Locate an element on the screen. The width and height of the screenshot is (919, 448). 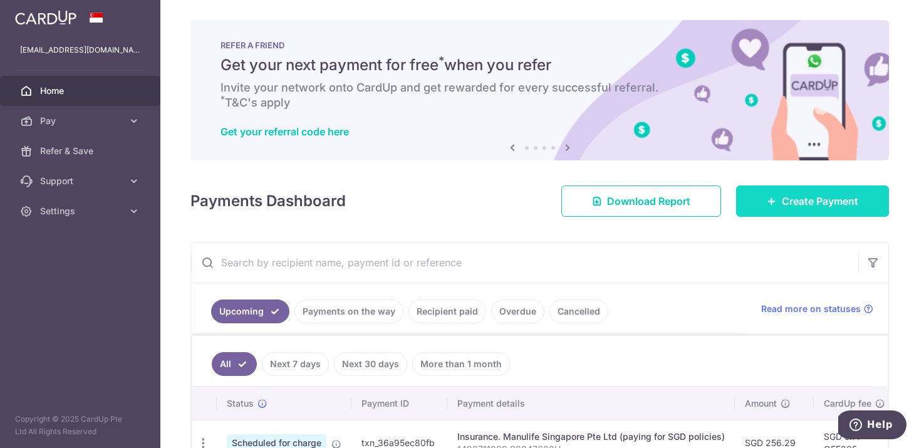
img: RAF banner is located at coordinates (539, 90).